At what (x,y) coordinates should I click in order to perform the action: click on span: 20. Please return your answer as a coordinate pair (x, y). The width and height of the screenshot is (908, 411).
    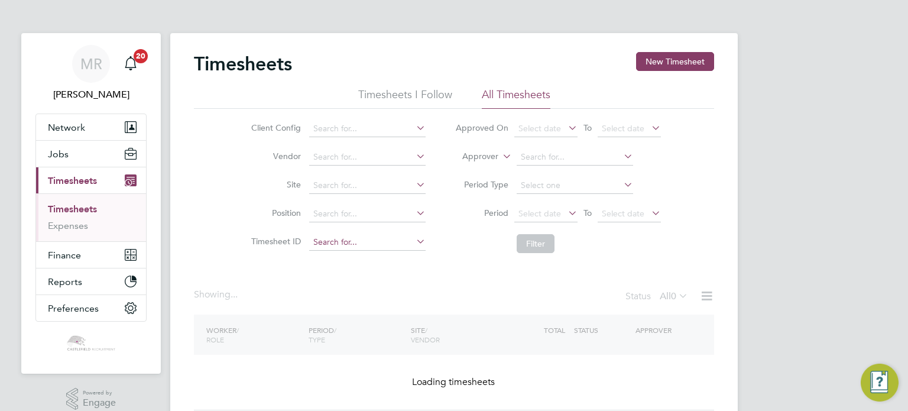
    Looking at the image, I should click on (141, 56).